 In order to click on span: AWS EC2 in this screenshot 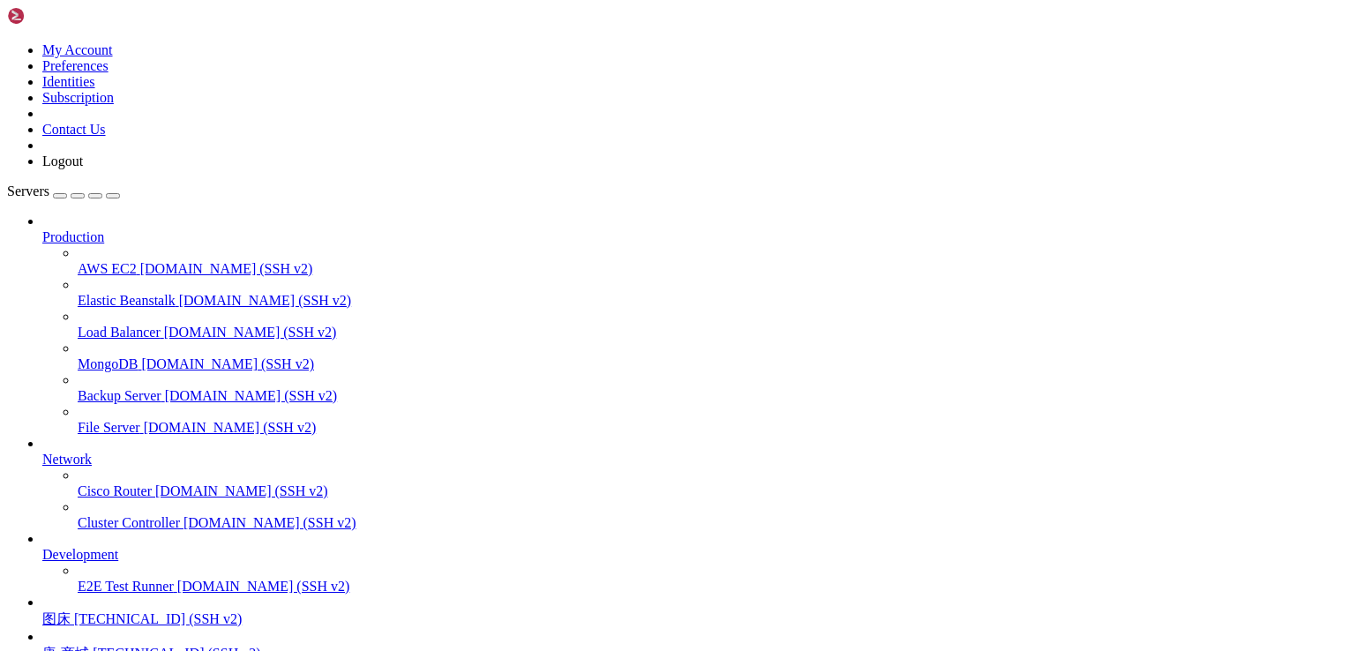, I will do `click(107, 268)`.